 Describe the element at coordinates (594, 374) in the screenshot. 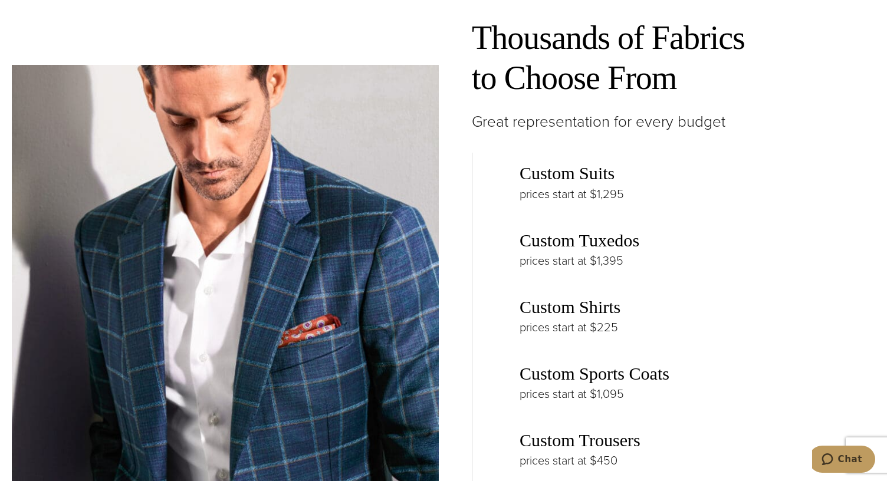

I see `a: Custom Sports Coats` at that location.